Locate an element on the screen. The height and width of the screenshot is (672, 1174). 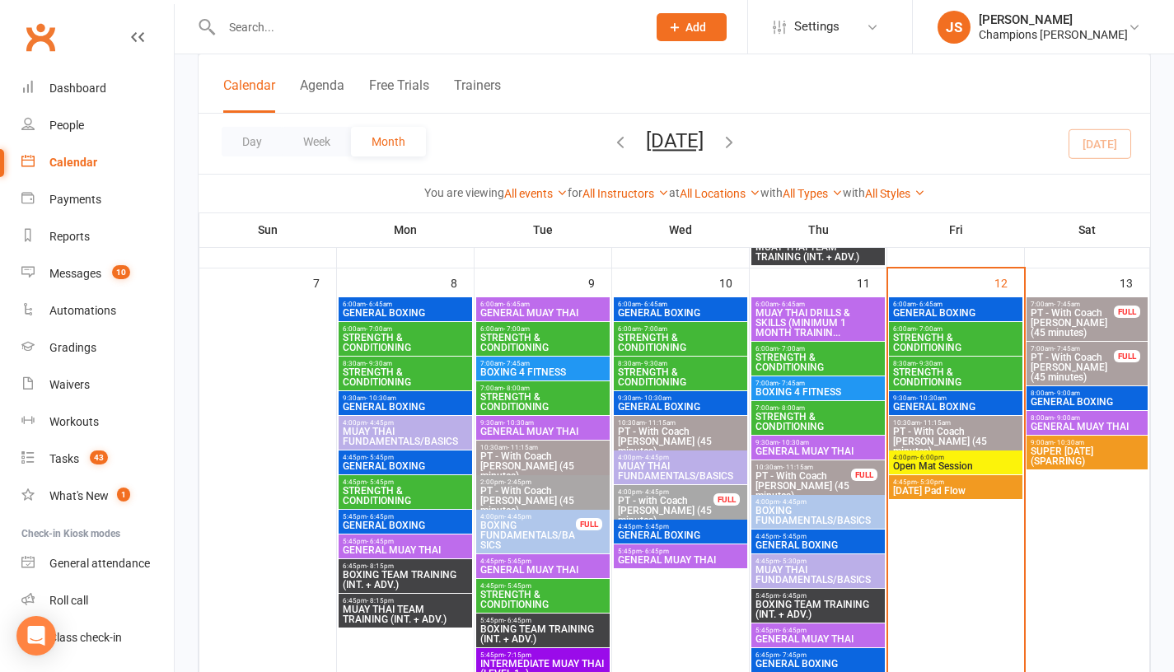
div: Reports is located at coordinates (69, 236).